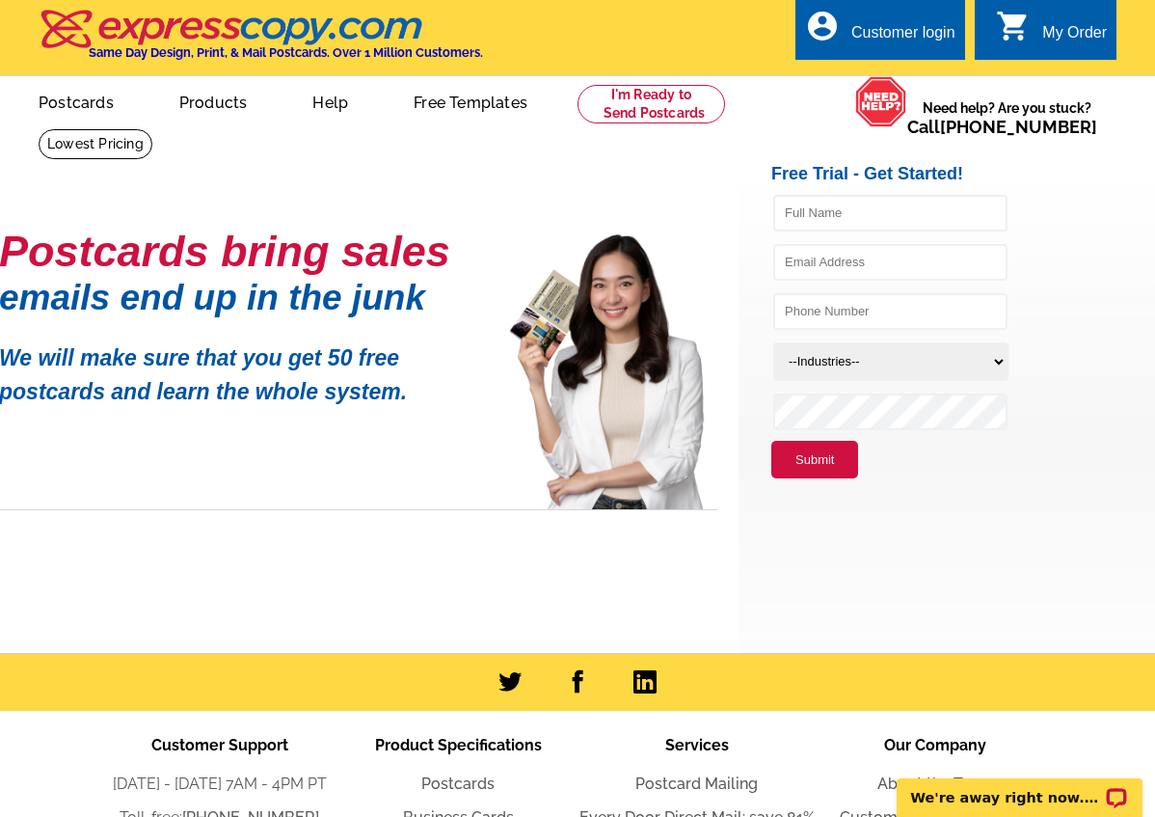  What do you see at coordinates (890, 262) in the screenshot?
I see `input: Email Address` at bounding box center [890, 262].